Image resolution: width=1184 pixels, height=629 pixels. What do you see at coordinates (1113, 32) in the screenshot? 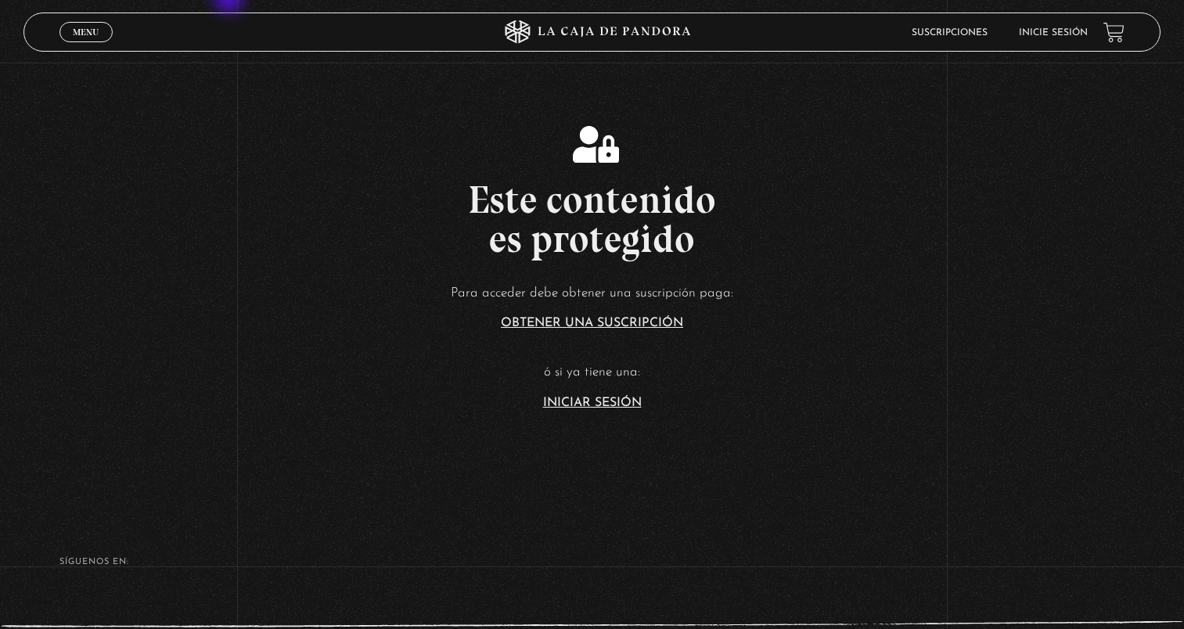
I see `a: View your shopping cart` at bounding box center [1113, 32].